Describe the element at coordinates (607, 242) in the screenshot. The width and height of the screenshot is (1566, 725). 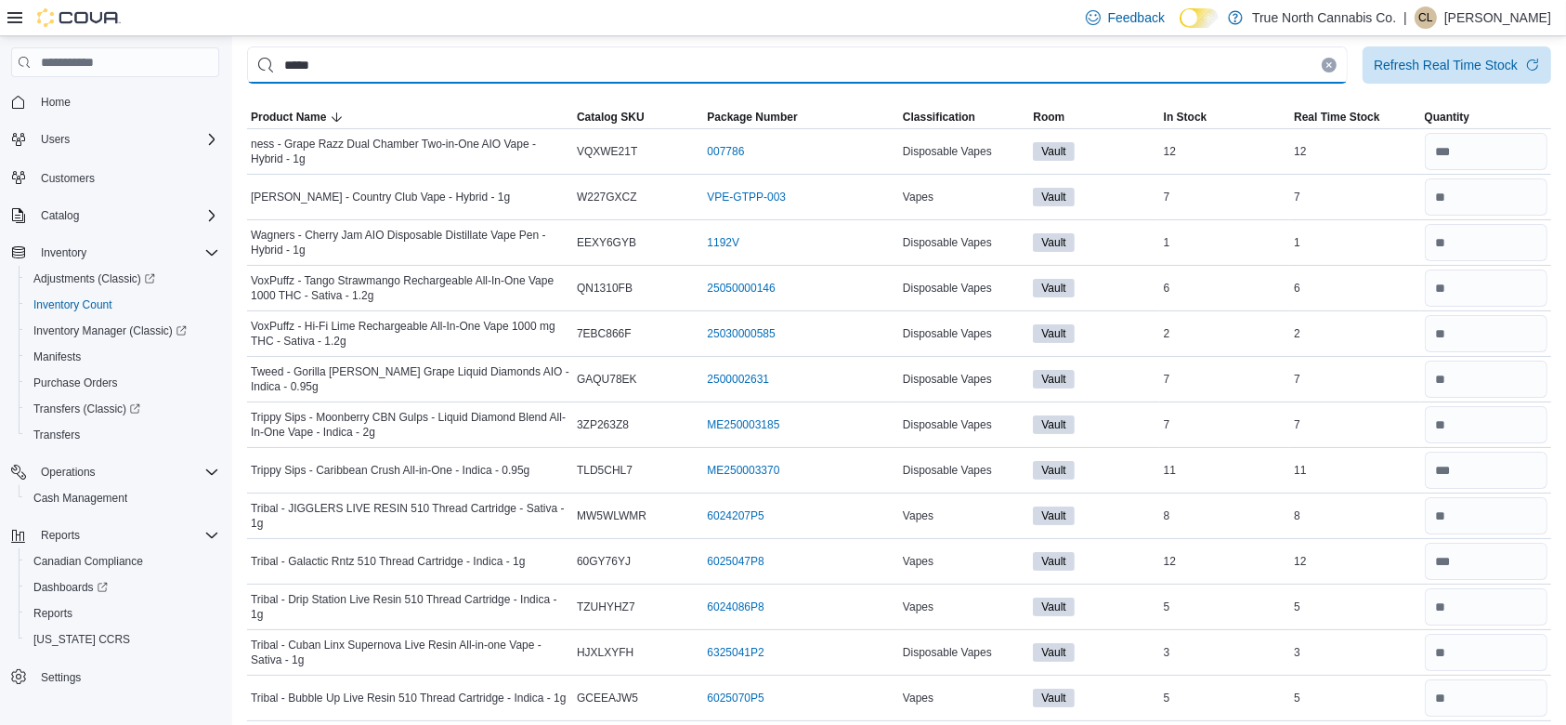
I see `span: EEXY6GYB` at that location.